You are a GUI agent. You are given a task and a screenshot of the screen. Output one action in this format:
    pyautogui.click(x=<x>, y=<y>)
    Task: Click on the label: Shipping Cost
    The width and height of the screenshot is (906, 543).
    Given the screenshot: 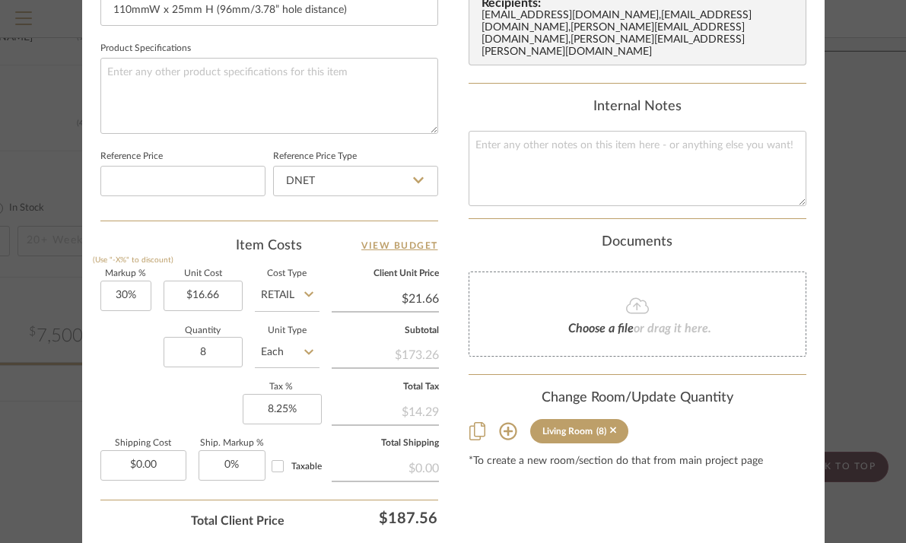 What is the action you would take?
    pyautogui.click(x=143, y=444)
    